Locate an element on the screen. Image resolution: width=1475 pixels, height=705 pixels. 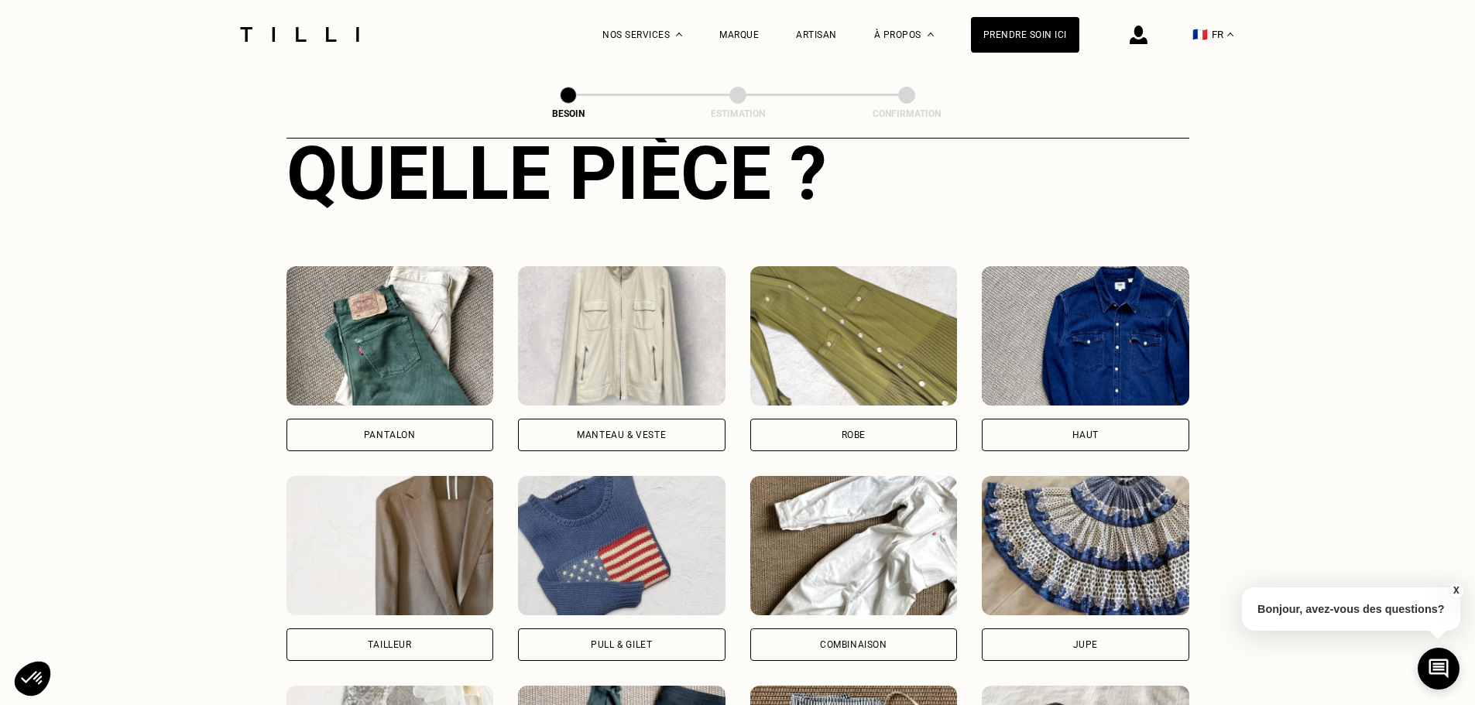
a: Logo du service de couturière Tilli is located at coordinates (300, 34).